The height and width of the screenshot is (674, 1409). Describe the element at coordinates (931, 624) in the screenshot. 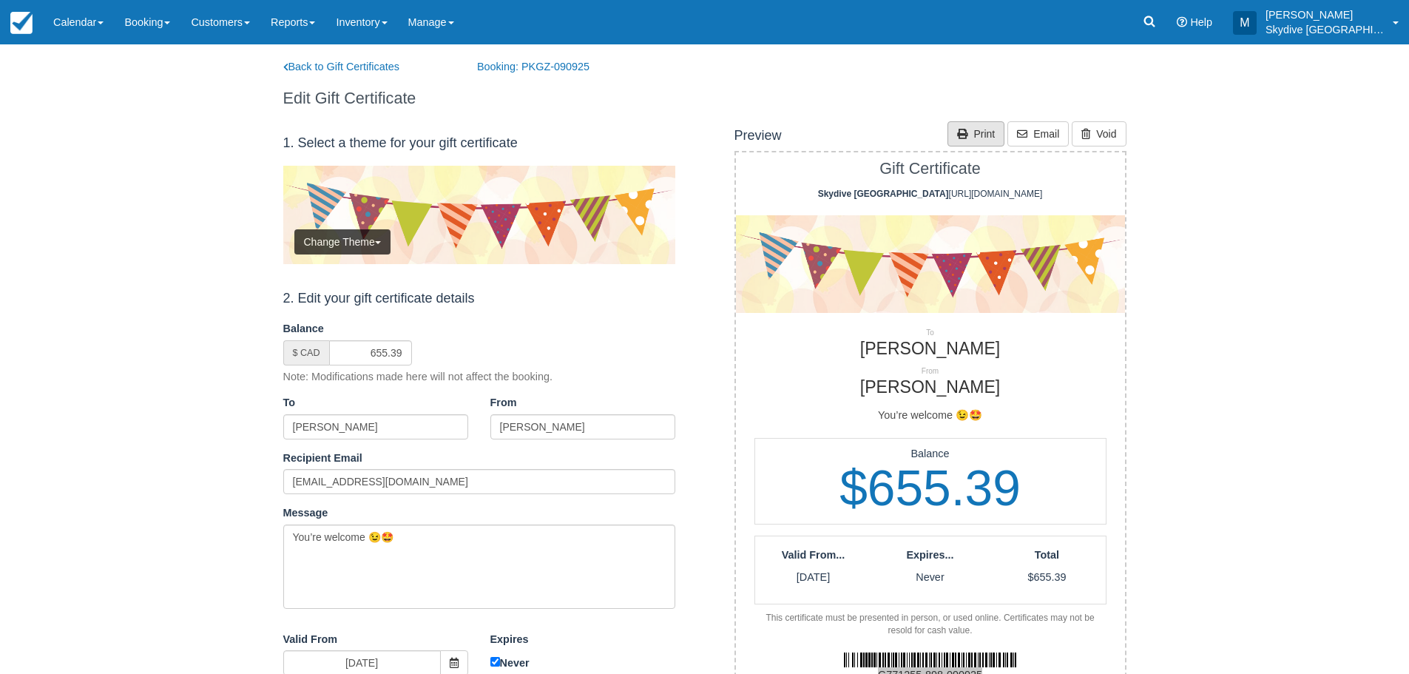

I see `div: This certificate must be presented in person, or used online. Certificates may not be resold for ...` at that location.